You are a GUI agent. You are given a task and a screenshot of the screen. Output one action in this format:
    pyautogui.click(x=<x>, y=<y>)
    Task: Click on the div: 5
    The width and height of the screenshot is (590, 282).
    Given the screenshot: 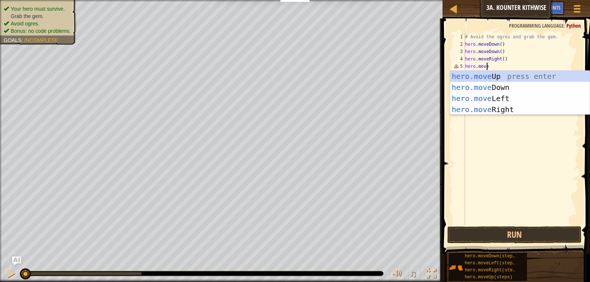 What is the action you would take?
    pyautogui.click(x=459, y=66)
    